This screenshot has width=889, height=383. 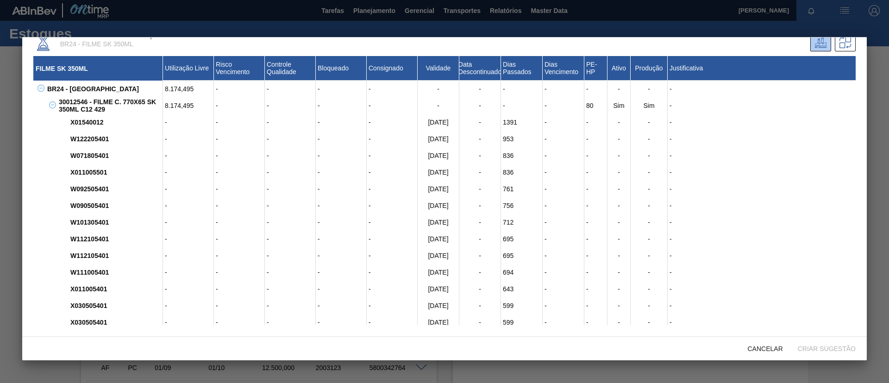 What do you see at coordinates (115, 272) in the screenshot?
I see `div: W111005401` at bounding box center [115, 272].